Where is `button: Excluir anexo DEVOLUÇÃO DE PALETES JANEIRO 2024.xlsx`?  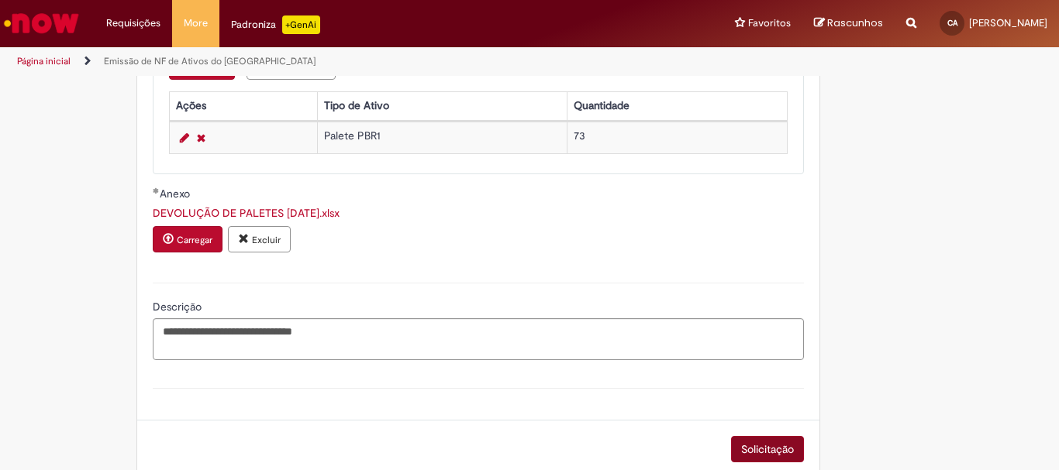
button: Excluir anexo DEVOLUÇÃO DE PALETES JANEIRO 2024.xlsx is located at coordinates (259, 240).